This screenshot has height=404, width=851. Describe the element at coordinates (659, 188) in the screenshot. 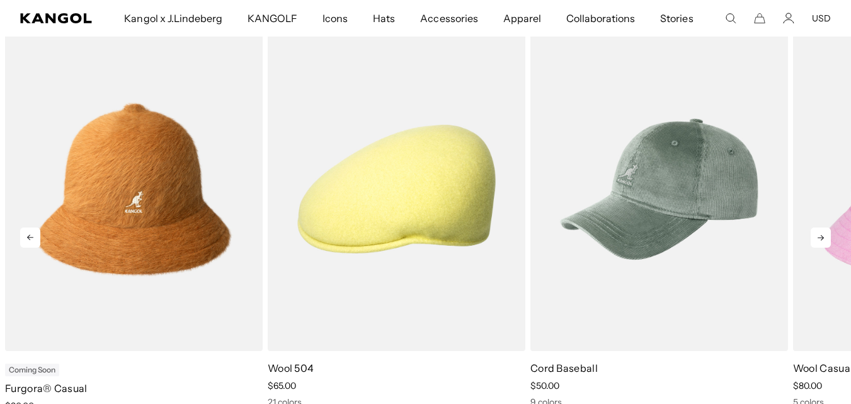

I see `img: color-sage-green` at that location.